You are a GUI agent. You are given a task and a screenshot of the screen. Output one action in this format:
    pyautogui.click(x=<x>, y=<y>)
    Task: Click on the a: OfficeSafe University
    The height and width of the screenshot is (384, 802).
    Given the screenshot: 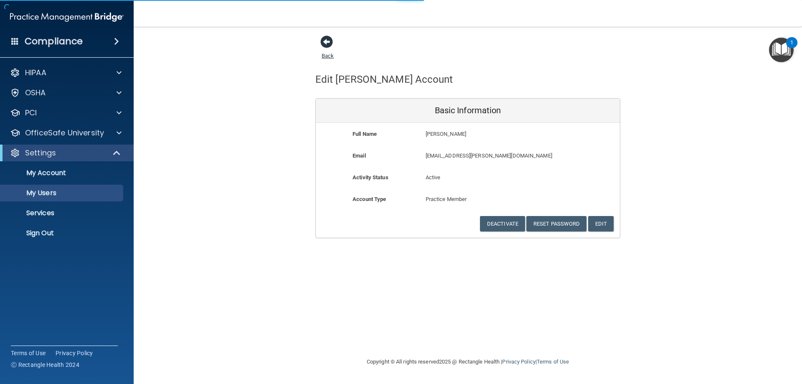 What is the action you would take?
    pyautogui.click(x=66, y=133)
    